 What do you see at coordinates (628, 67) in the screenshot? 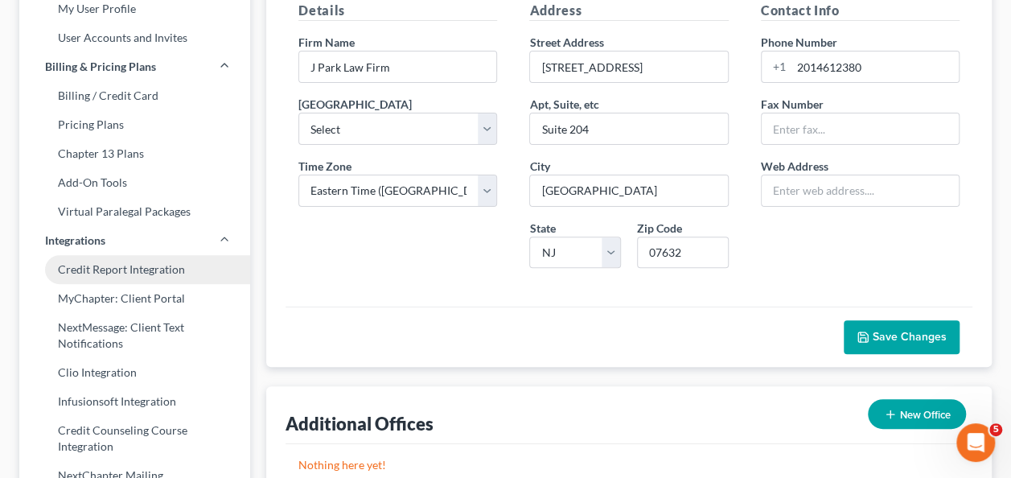
I see `input: Enter address...` at bounding box center [628, 67].